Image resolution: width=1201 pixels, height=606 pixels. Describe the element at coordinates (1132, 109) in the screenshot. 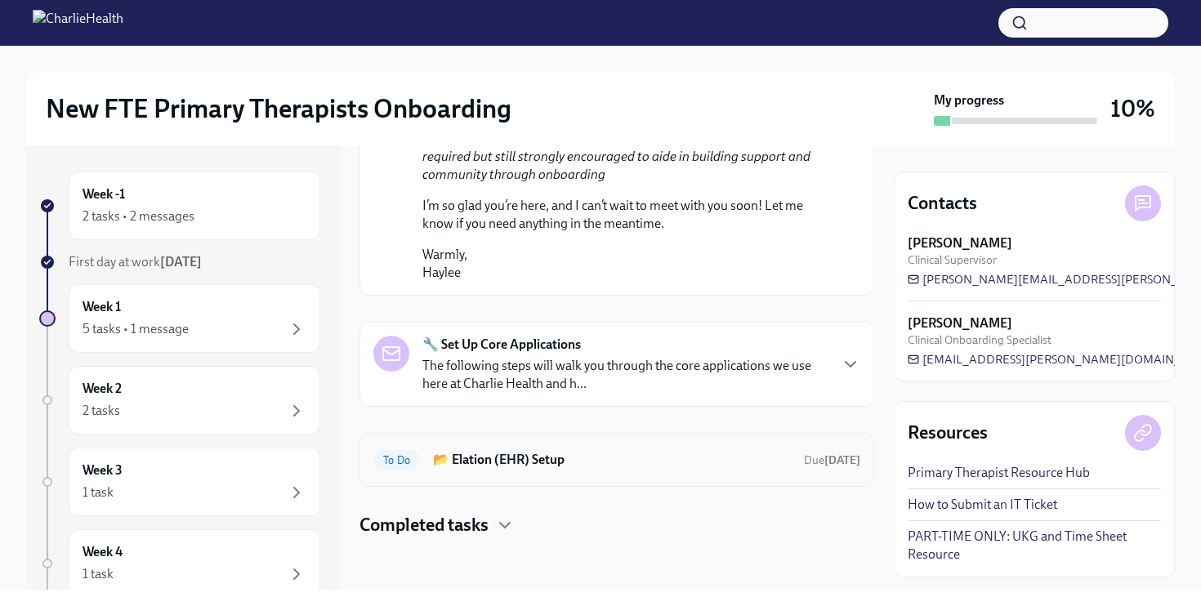

I see `h3: 10%` at that location.